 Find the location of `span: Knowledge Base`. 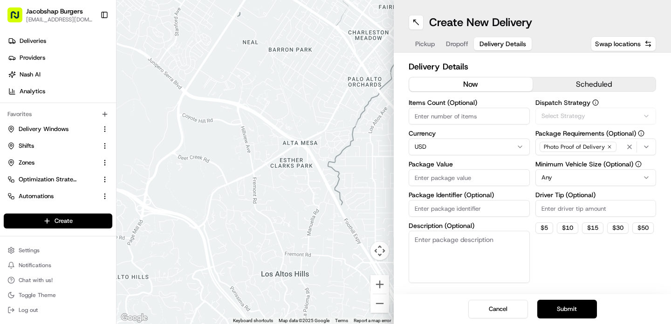

span: Knowledge Base is located at coordinates (45, 188).